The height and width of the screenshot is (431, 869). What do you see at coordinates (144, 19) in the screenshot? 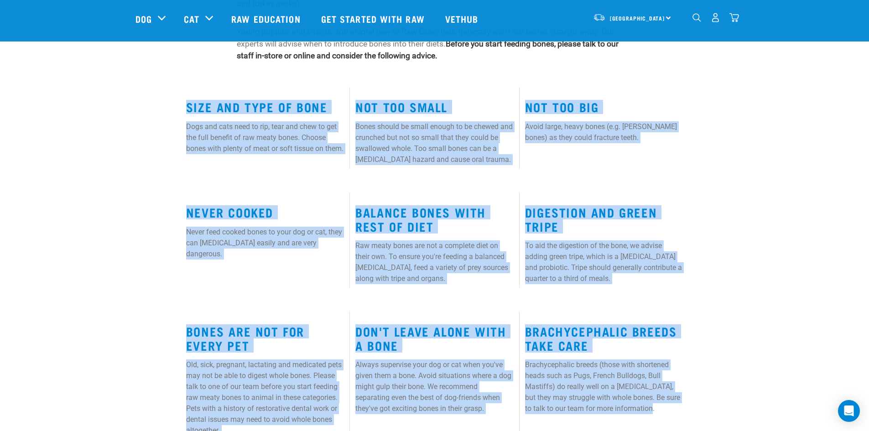
I see `a: Dog` at bounding box center [144, 19].